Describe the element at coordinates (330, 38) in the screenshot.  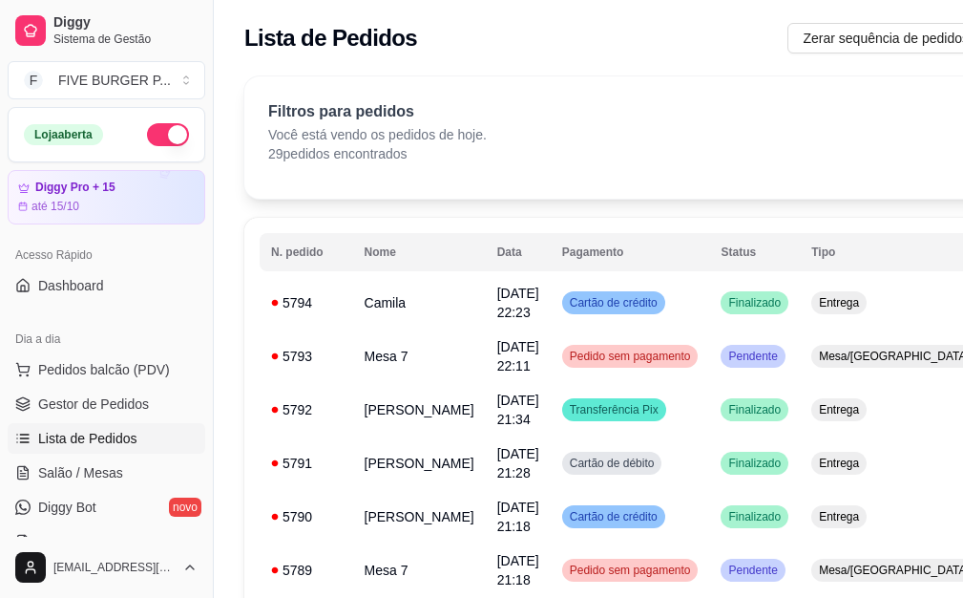
I see `h2: Lista de Pedidos` at that location.